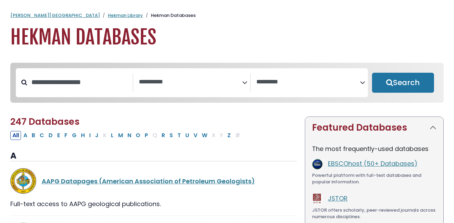 This screenshot has height=223, width=454. What do you see at coordinates (195, 135) in the screenshot?
I see `button: Filter Results V` at bounding box center [195, 135].